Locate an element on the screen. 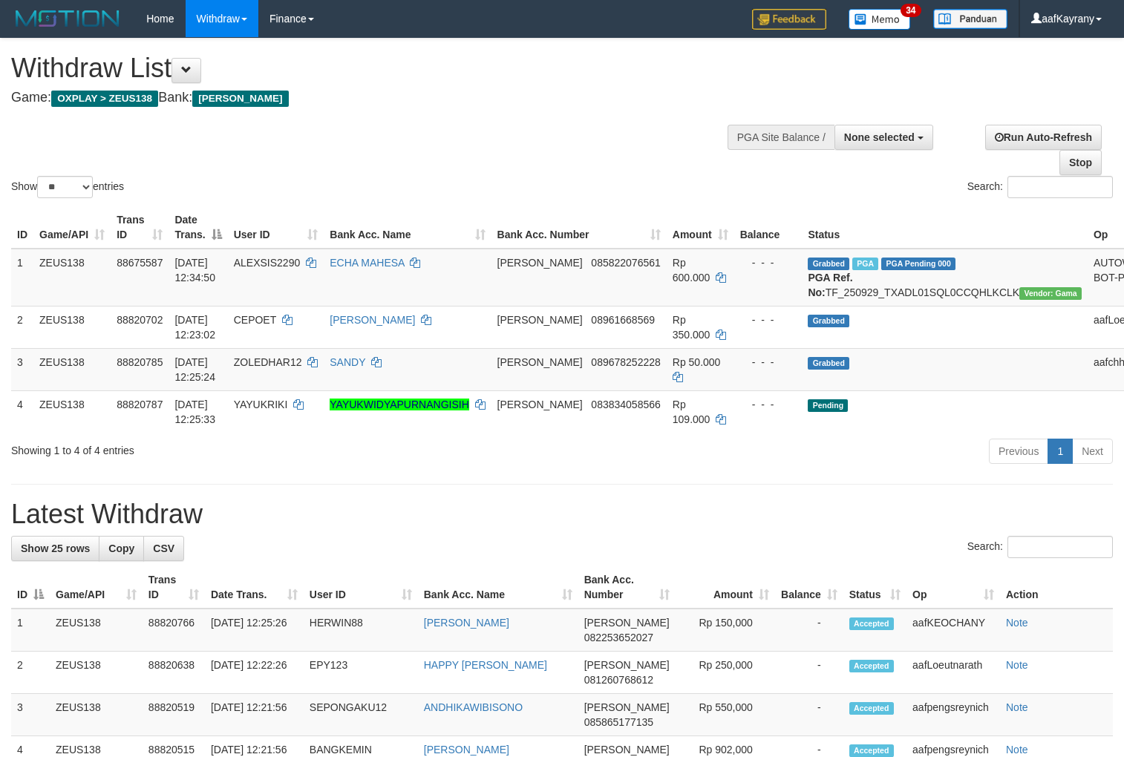 The height and width of the screenshot is (757, 1124). span: Pending is located at coordinates (827, 405).